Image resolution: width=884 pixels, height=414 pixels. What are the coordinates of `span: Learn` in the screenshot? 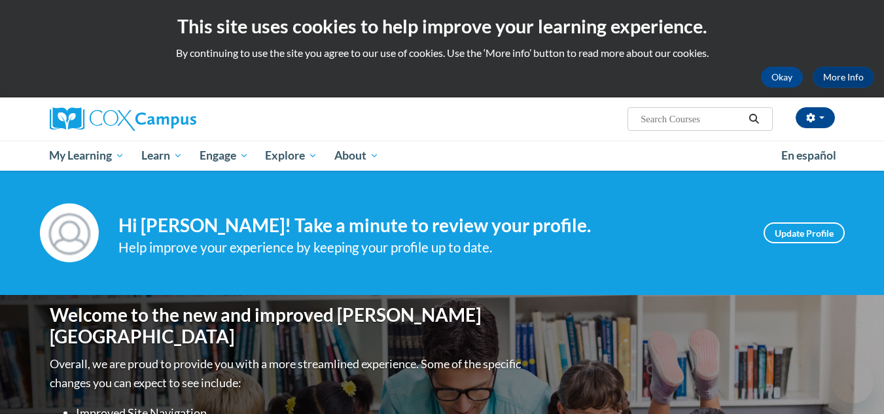 It's located at (162, 156).